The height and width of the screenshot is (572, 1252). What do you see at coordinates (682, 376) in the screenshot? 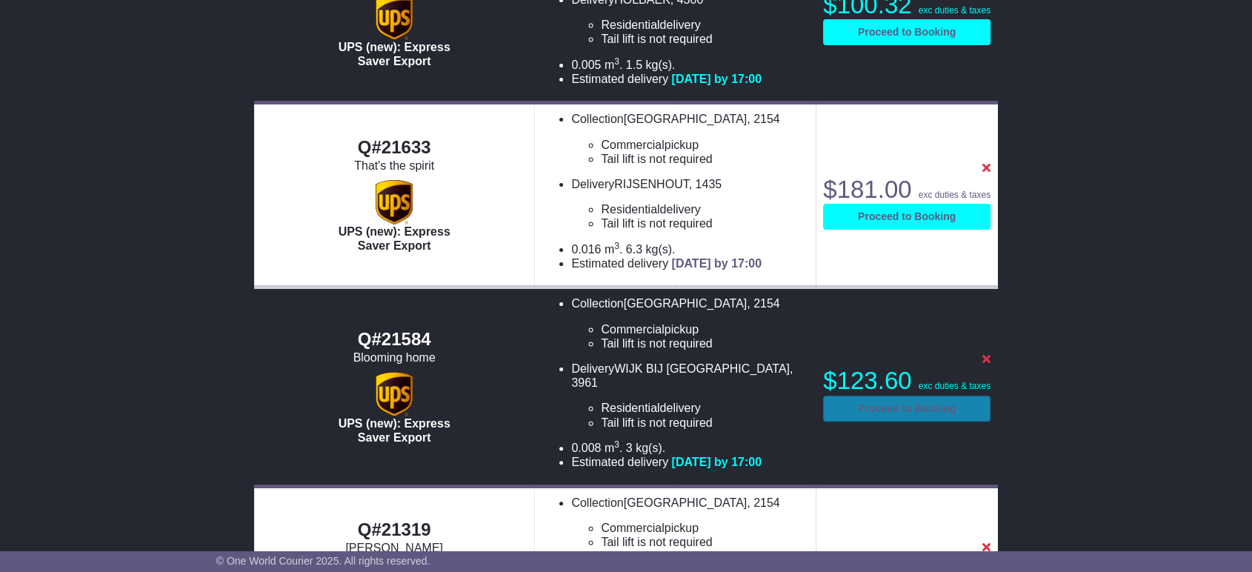
I see `span: , 3961` at bounding box center [682, 376].